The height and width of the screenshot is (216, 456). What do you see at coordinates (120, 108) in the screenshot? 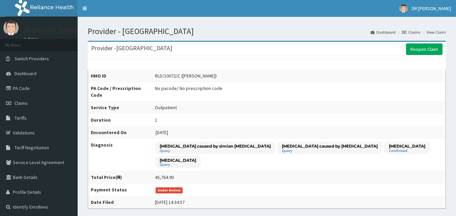
I see `th: Service Type` at bounding box center [120, 108].